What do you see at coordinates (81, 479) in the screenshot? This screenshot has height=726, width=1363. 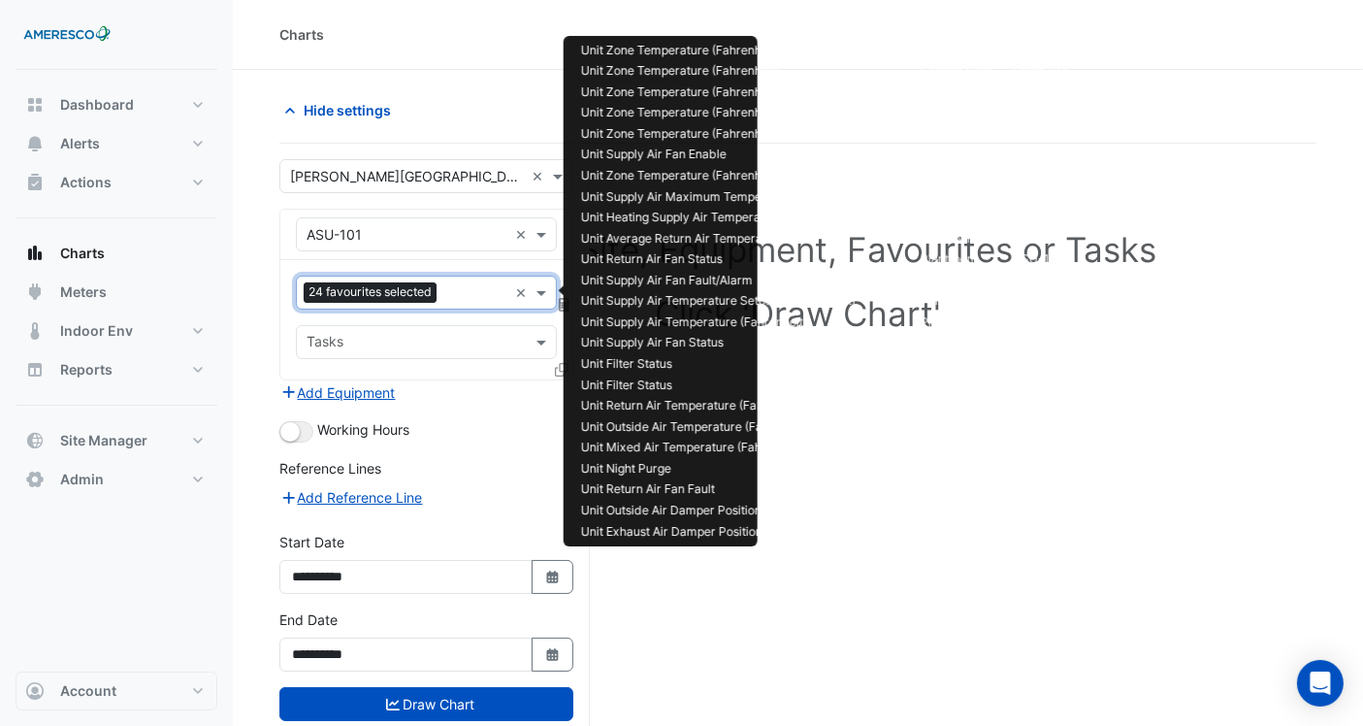 I see `span: Admin` at bounding box center [81, 479].